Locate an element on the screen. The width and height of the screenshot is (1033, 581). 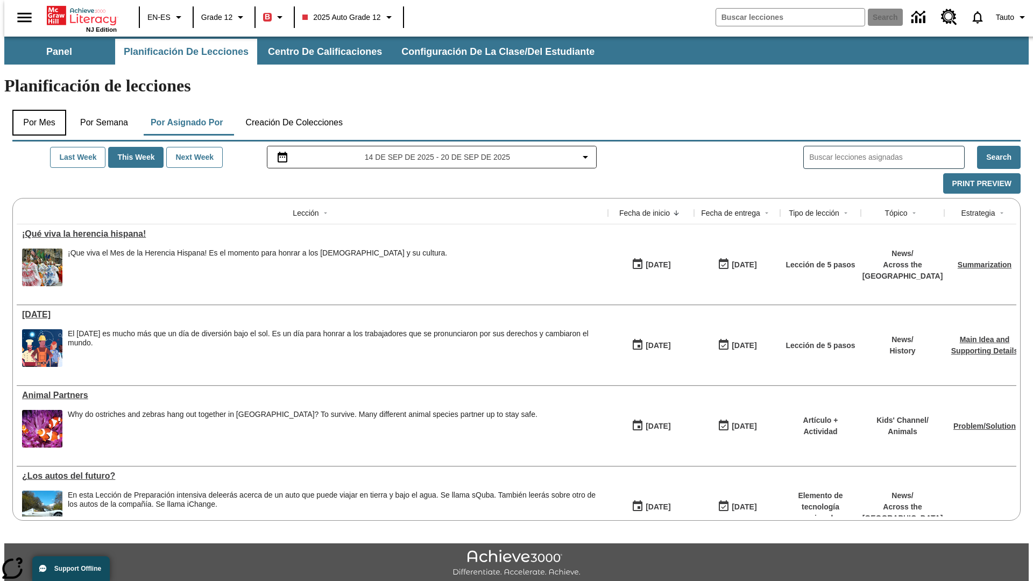
a: ¿Los autos del futuro? , Lessons is located at coordinates (312, 476).